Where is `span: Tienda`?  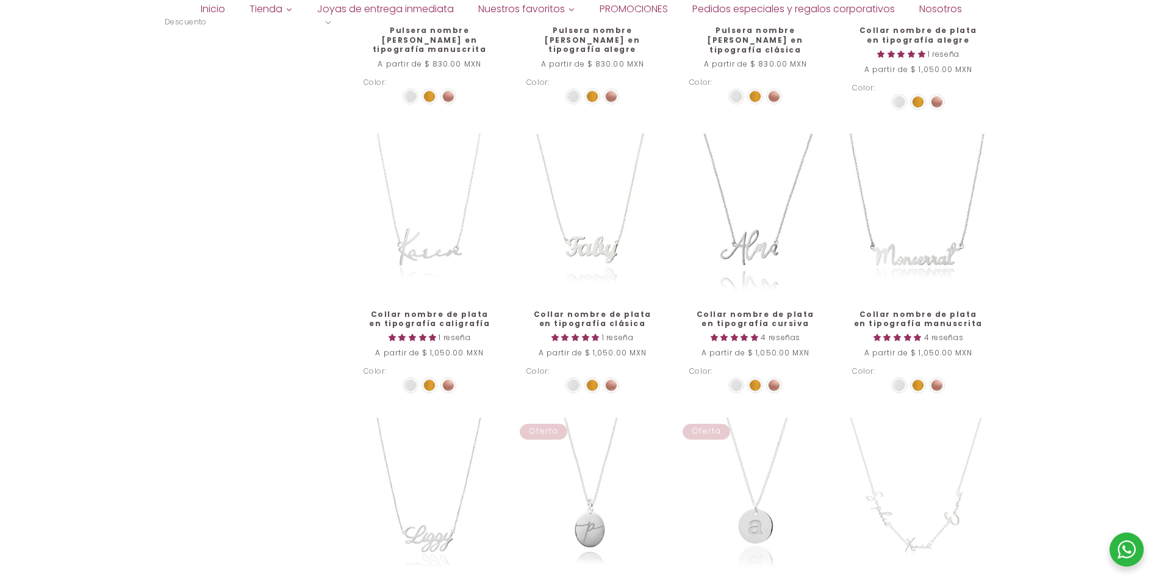
span: Tienda is located at coordinates (266, 9).